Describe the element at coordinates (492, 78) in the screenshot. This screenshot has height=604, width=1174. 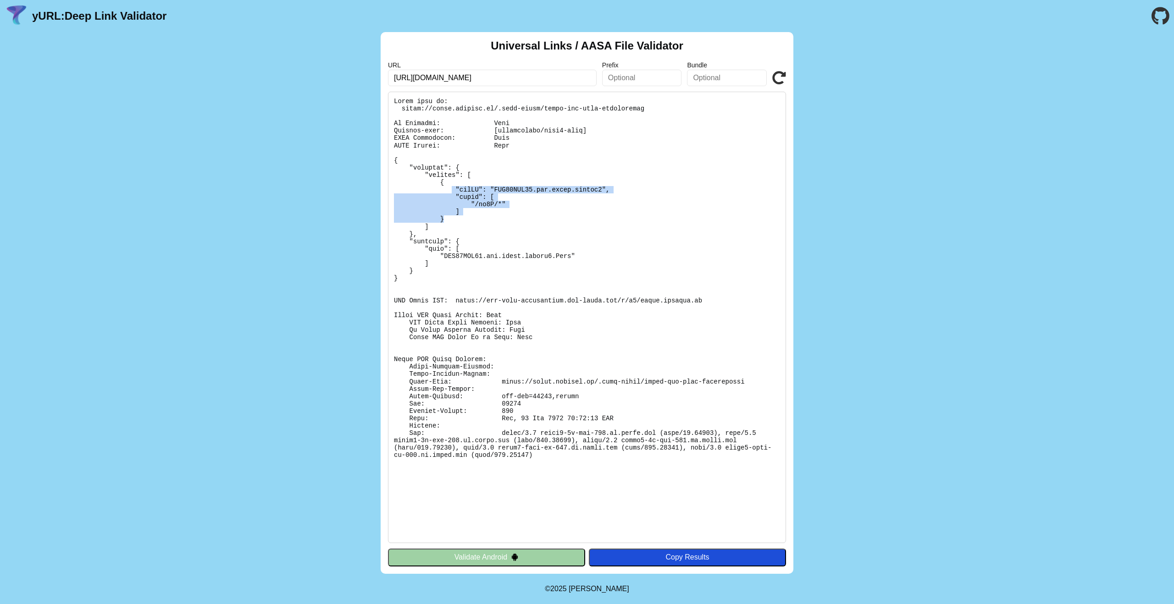
I see `input: Required` at that location.